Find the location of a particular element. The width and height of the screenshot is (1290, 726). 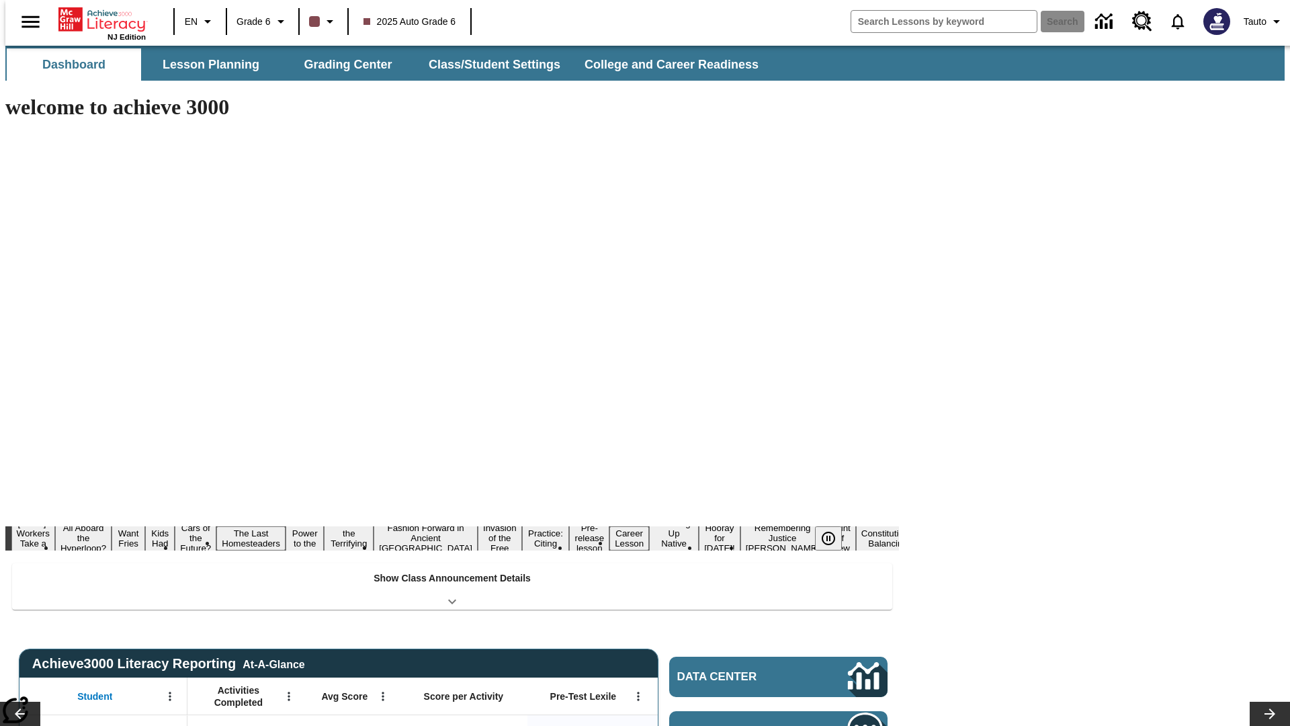

span: Avg Score is located at coordinates (344, 696).